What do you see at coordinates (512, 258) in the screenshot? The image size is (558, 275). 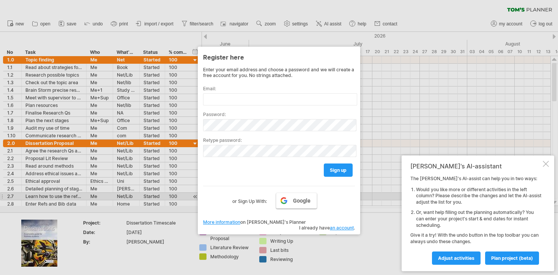 I see `span: plan project (beta)` at bounding box center [512, 258].